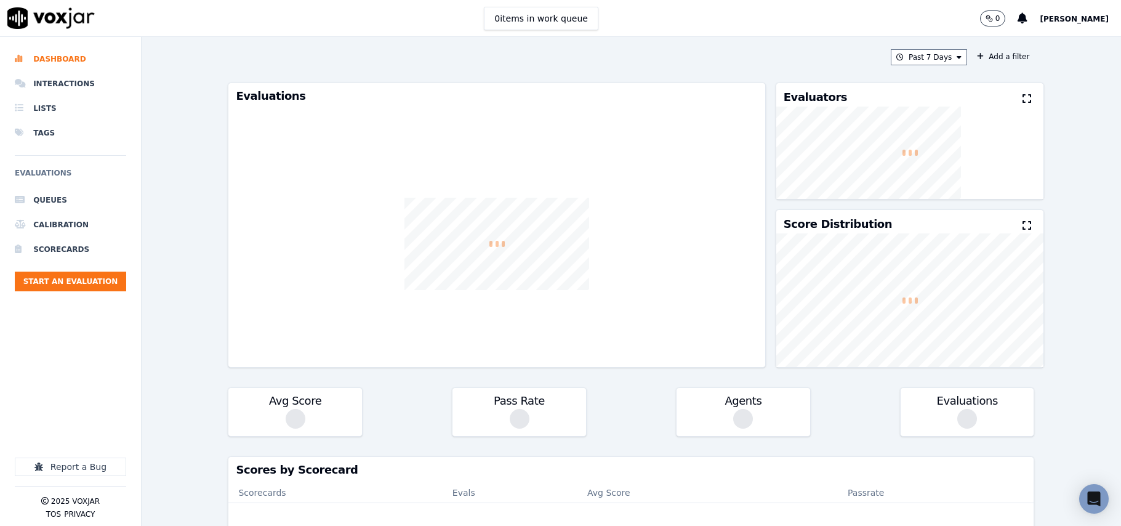 The width and height of the screenshot is (1121, 526). Describe the element at coordinates (70, 133) in the screenshot. I see `li: Tags` at that location.